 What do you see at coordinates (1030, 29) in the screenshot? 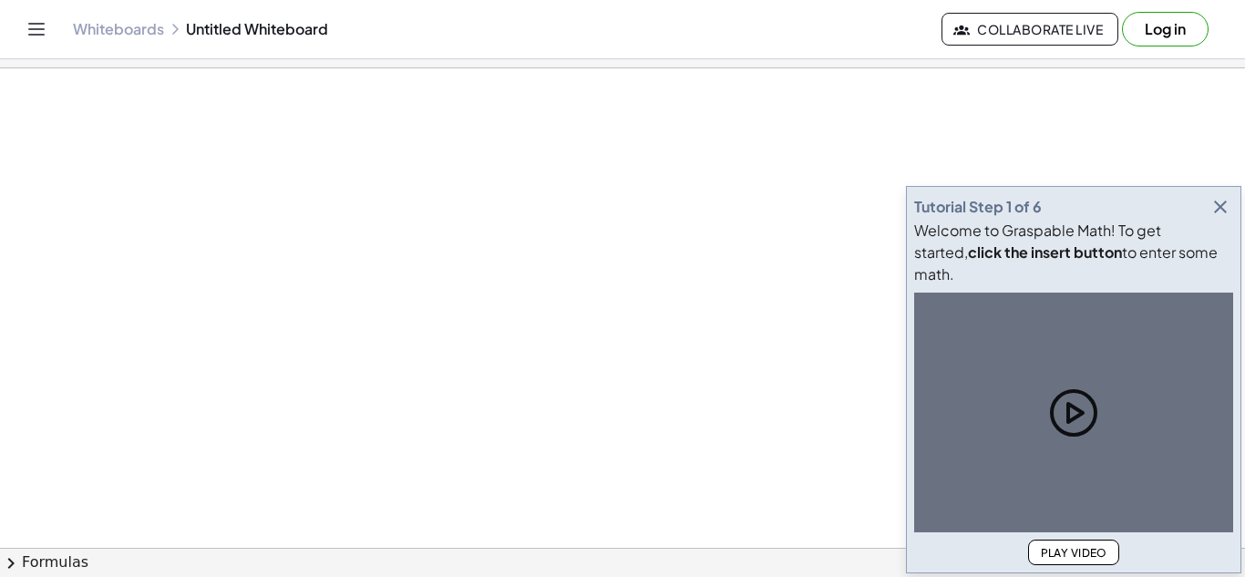
I see `button: Collaborate Live` at bounding box center [1030, 29].